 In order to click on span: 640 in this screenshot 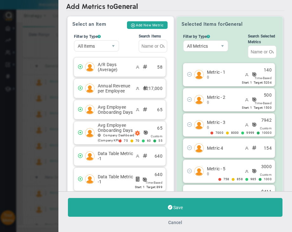, I will do `click(158, 174)`.